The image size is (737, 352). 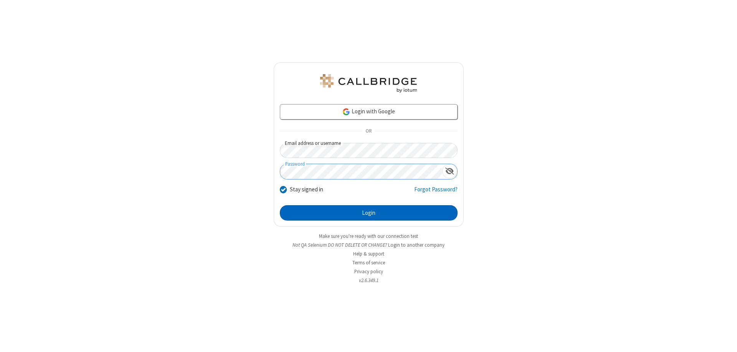 I want to click on span: OR, so click(x=369, y=131).